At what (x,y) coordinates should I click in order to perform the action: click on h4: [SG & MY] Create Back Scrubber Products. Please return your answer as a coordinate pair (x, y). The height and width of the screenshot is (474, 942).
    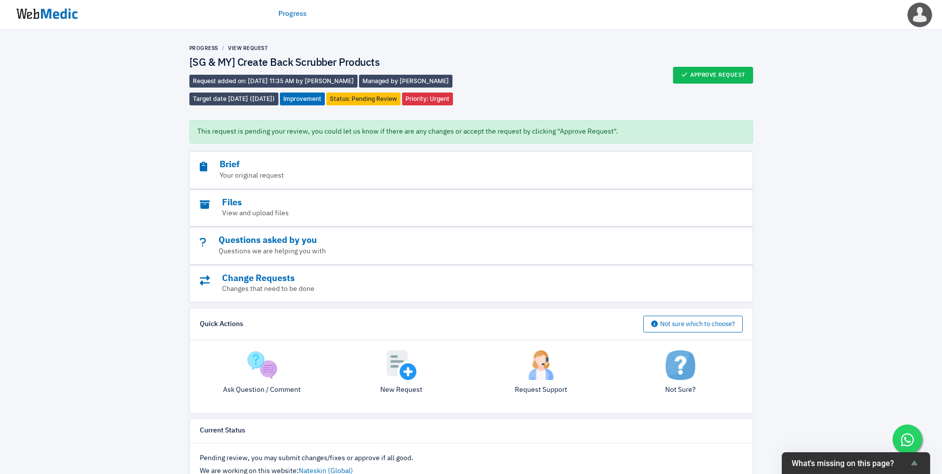
    Looking at the image, I should click on (330, 63).